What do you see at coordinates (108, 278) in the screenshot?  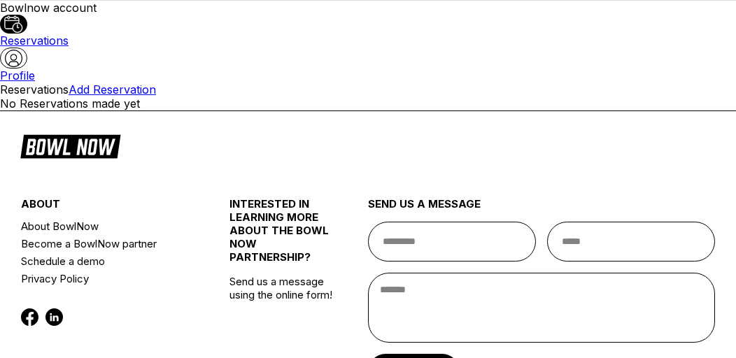 I see `a: Privacy Policy` at bounding box center [108, 278].